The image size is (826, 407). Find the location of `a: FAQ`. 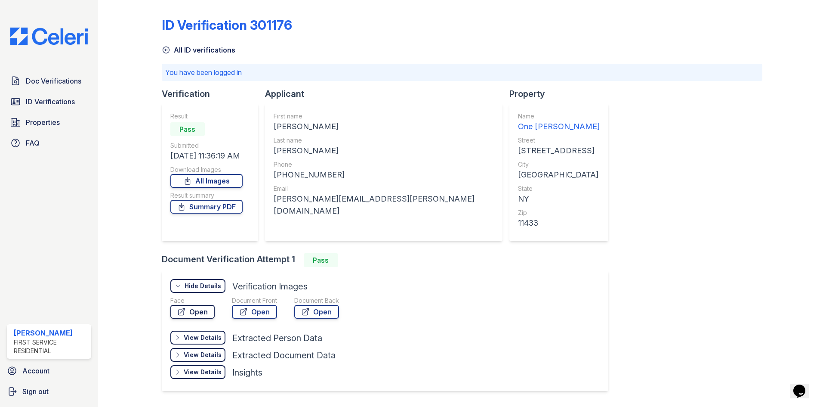

a: FAQ is located at coordinates (49, 143).